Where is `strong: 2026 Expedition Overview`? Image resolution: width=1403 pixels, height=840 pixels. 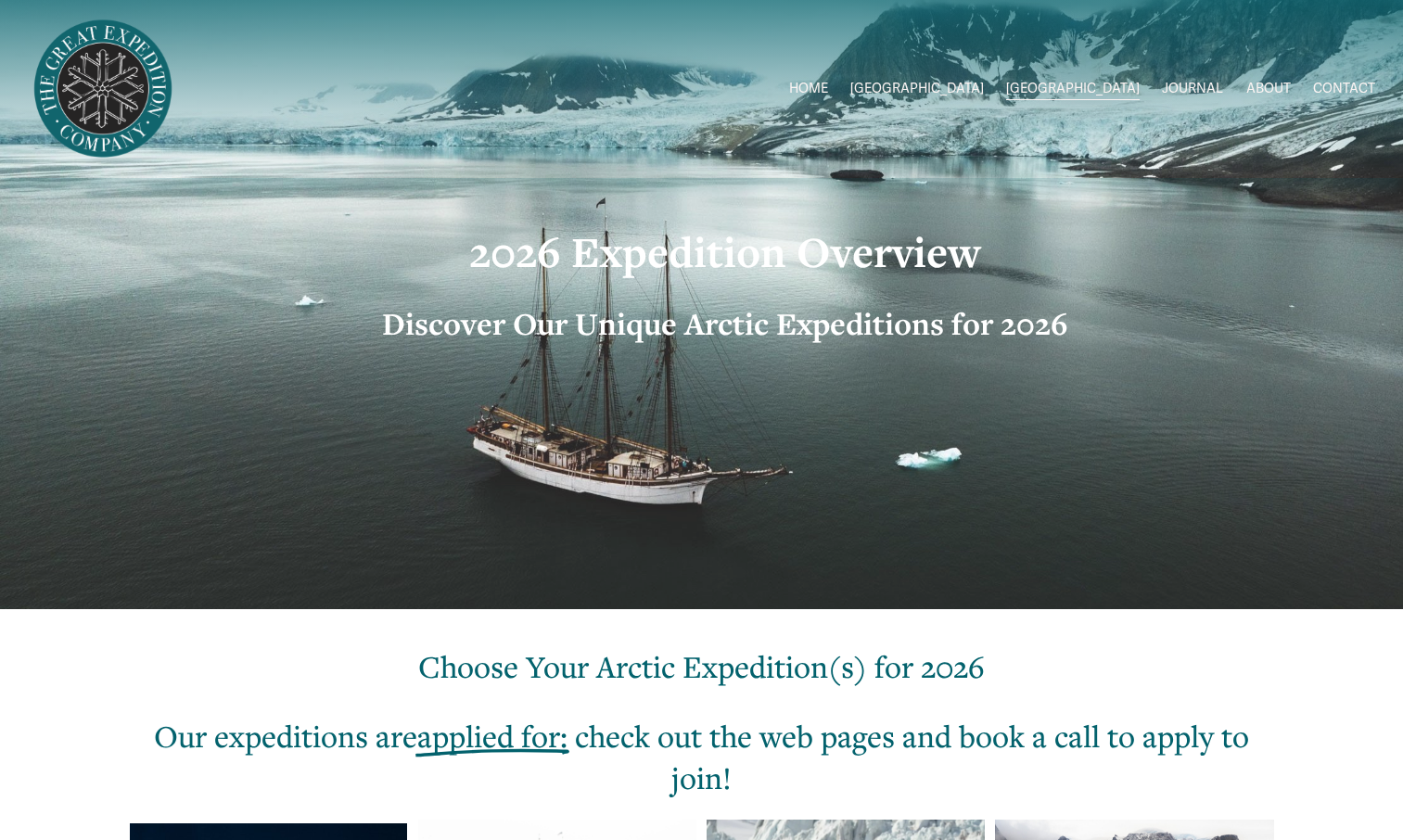 strong: 2026 Expedition Overview is located at coordinates (725, 251).